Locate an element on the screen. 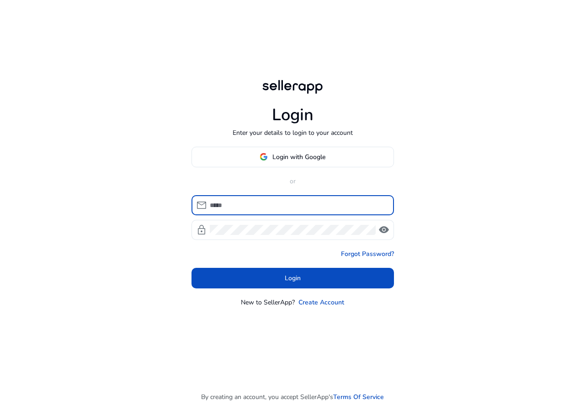 Image resolution: width=585 pixels, height=410 pixels. button: Login is located at coordinates (293, 278).